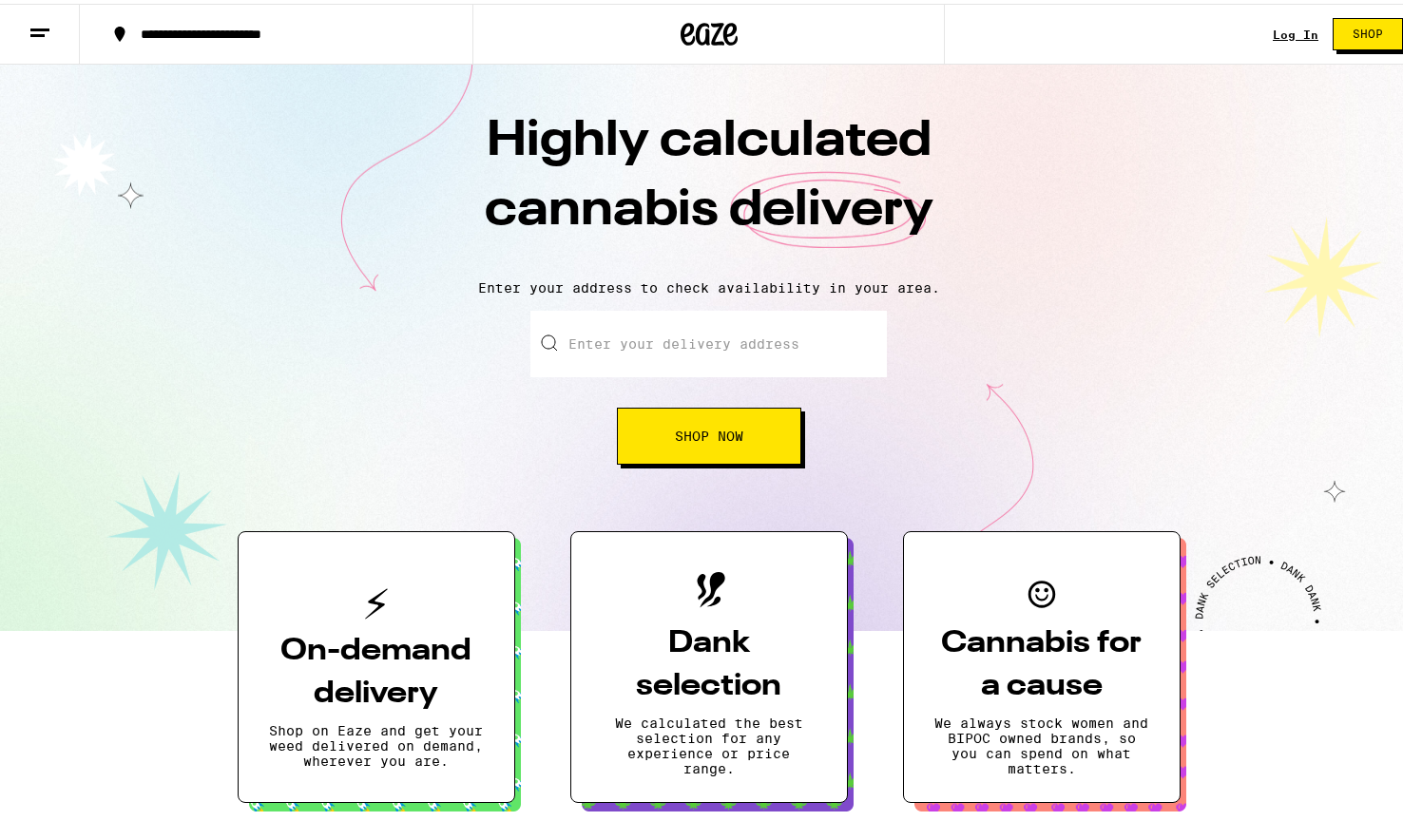 The image size is (1403, 840). I want to click on button: On-demand deliveryShop on Eaze and get your weed delivered on demand, wherever you are., so click(376, 664).